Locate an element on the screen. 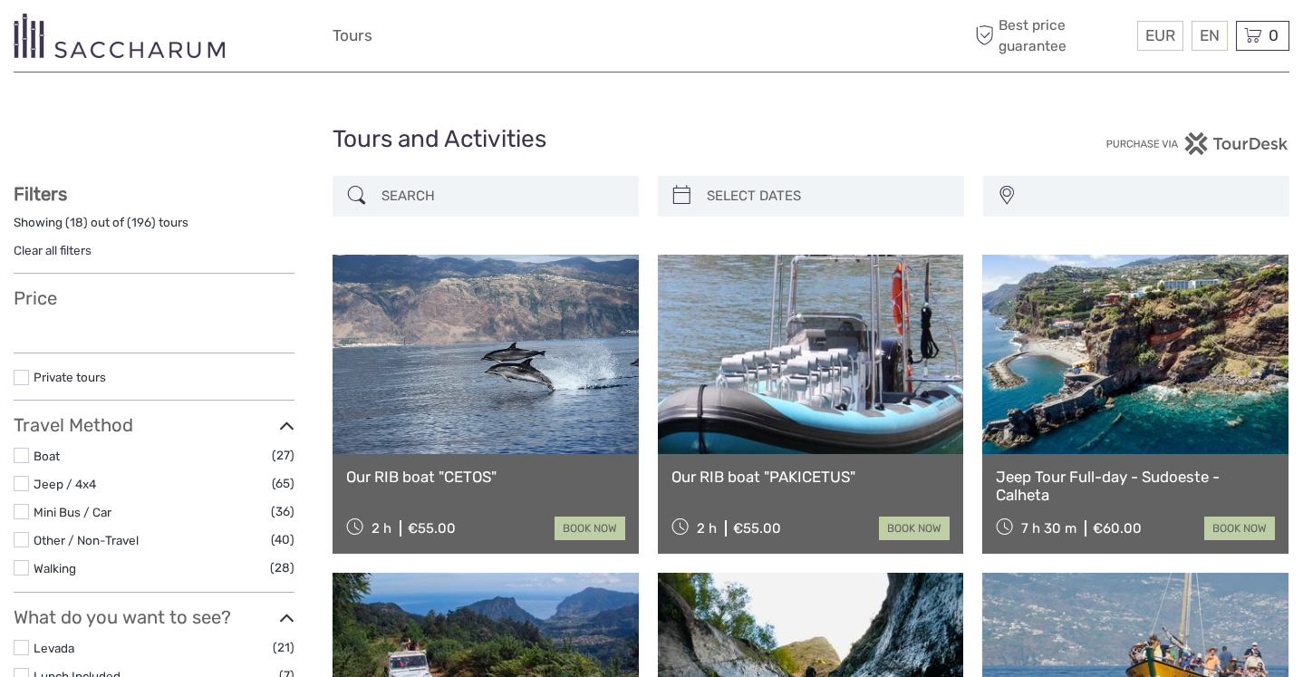 This screenshot has width=1303, height=677. a: Jeep Tour Full-day - Sudoeste - Calheta is located at coordinates (1136, 486).